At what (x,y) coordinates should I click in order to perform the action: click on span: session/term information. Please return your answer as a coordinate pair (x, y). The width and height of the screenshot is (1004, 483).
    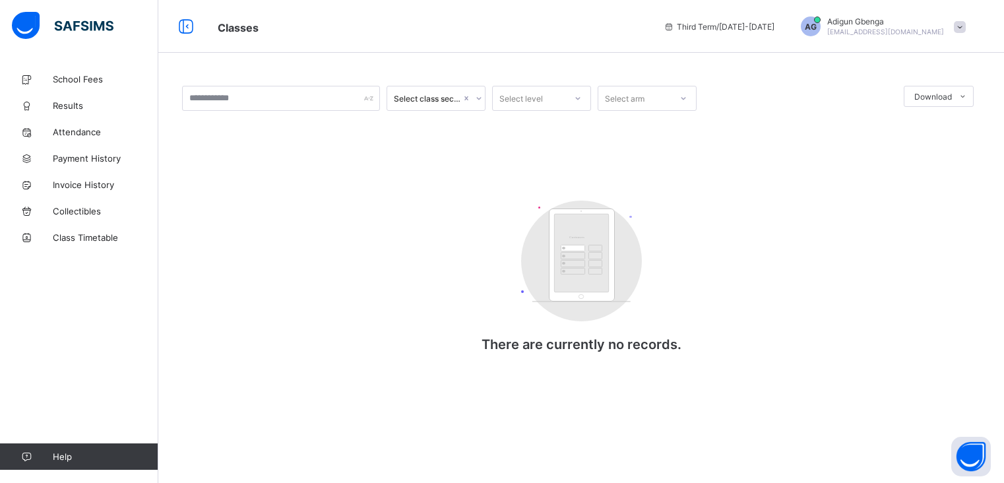
    Looking at the image, I should click on (719, 26).